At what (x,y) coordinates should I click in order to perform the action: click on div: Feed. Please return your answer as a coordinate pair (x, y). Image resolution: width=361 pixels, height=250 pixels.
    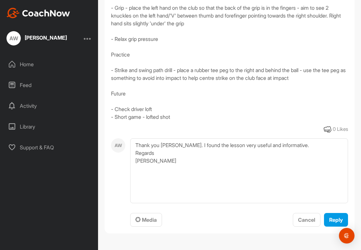
    Looking at the image, I should click on (49, 85).